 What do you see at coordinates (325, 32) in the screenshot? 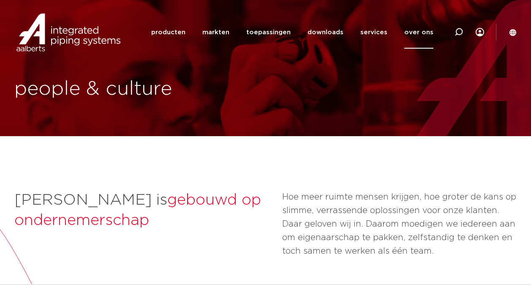
I see `a: downloads` at bounding box center [325, 32].